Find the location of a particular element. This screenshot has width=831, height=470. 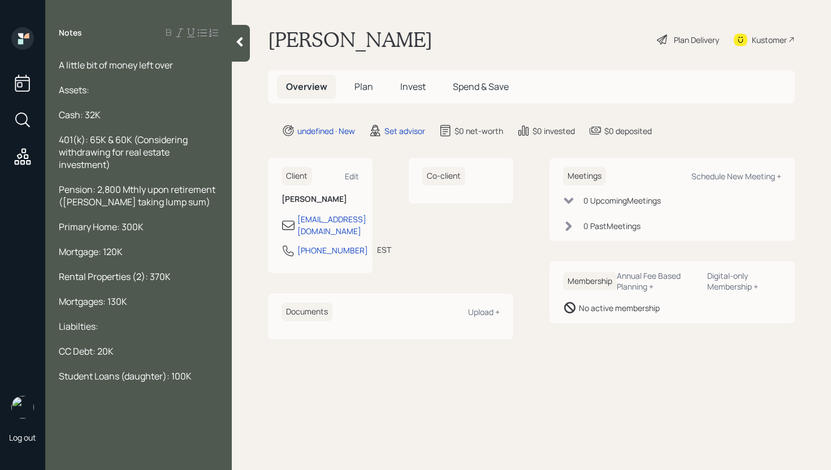

span: Spend & Save is located at coordinates (481, 87).